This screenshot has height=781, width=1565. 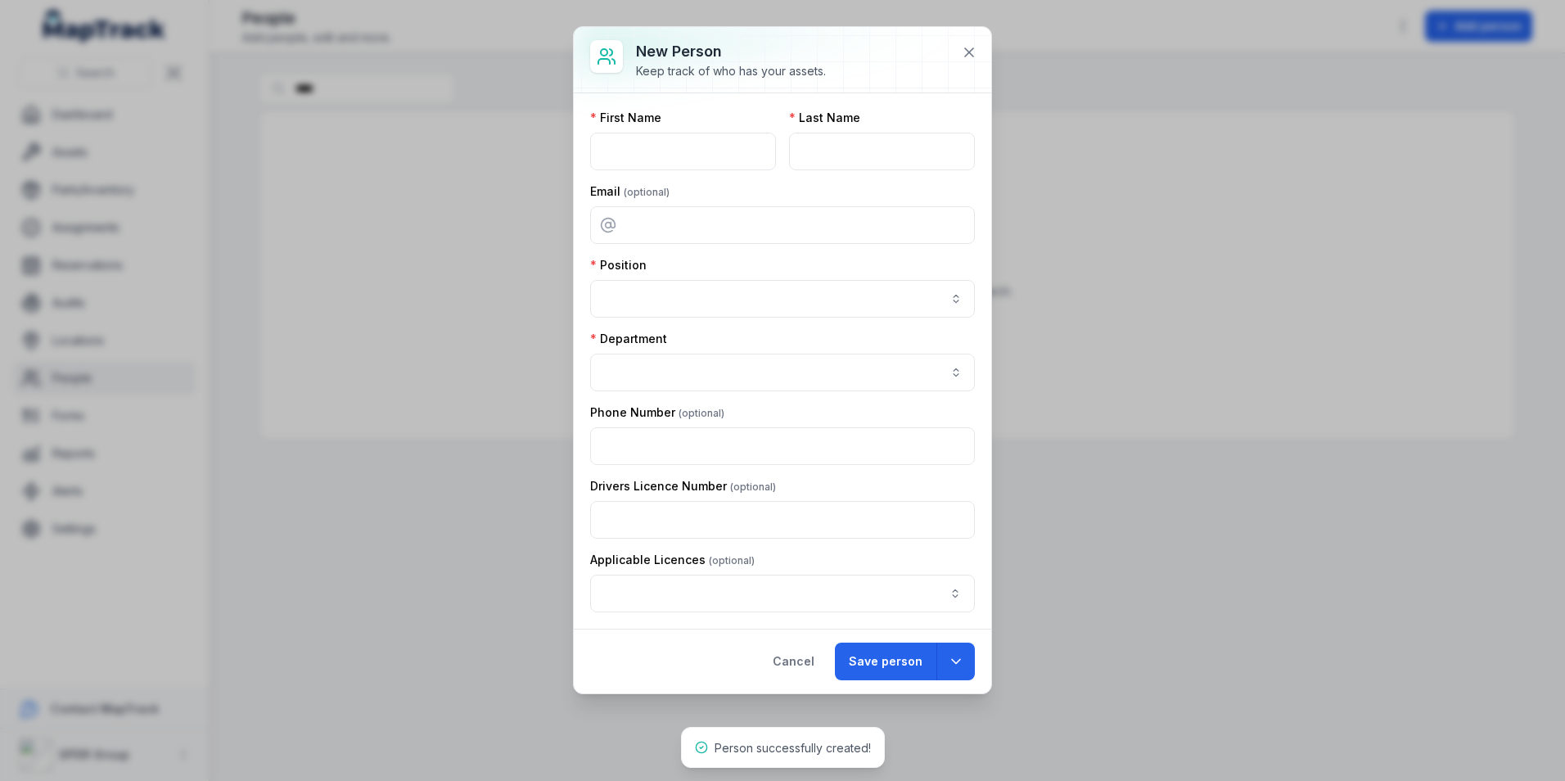 I want to click on div: Keep track of who has your assets., so click(x=731, y=71).